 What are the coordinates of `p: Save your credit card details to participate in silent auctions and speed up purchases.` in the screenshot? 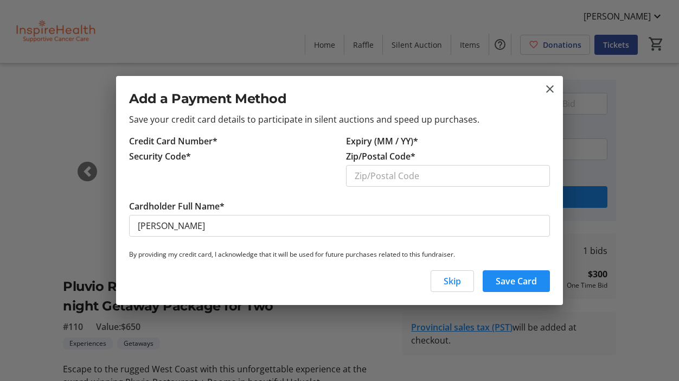 It's located at (340, 119).